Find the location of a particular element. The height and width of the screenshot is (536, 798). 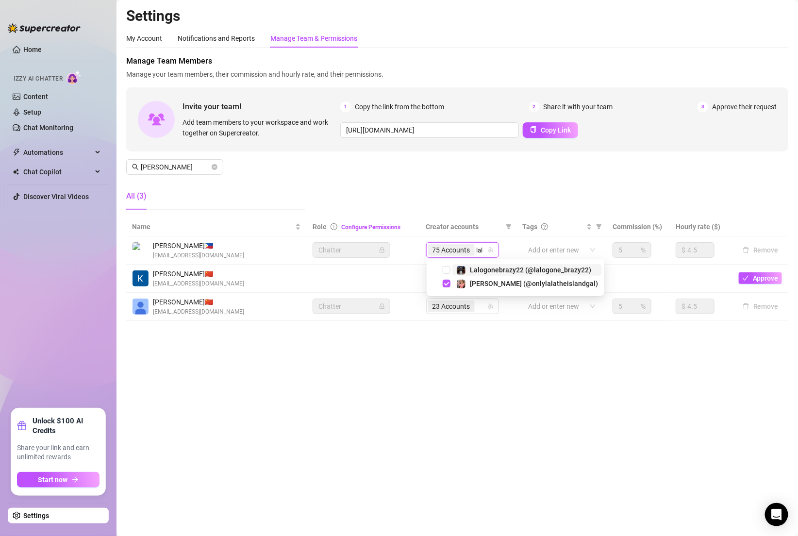

img: Oscar Castillo is located at coordinates (140, 306).